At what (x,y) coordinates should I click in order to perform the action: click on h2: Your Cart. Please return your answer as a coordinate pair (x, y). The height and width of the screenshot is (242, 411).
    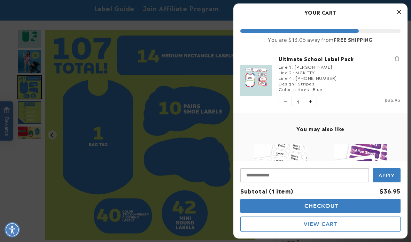
    Looking at the image, I should click on (321, 12).